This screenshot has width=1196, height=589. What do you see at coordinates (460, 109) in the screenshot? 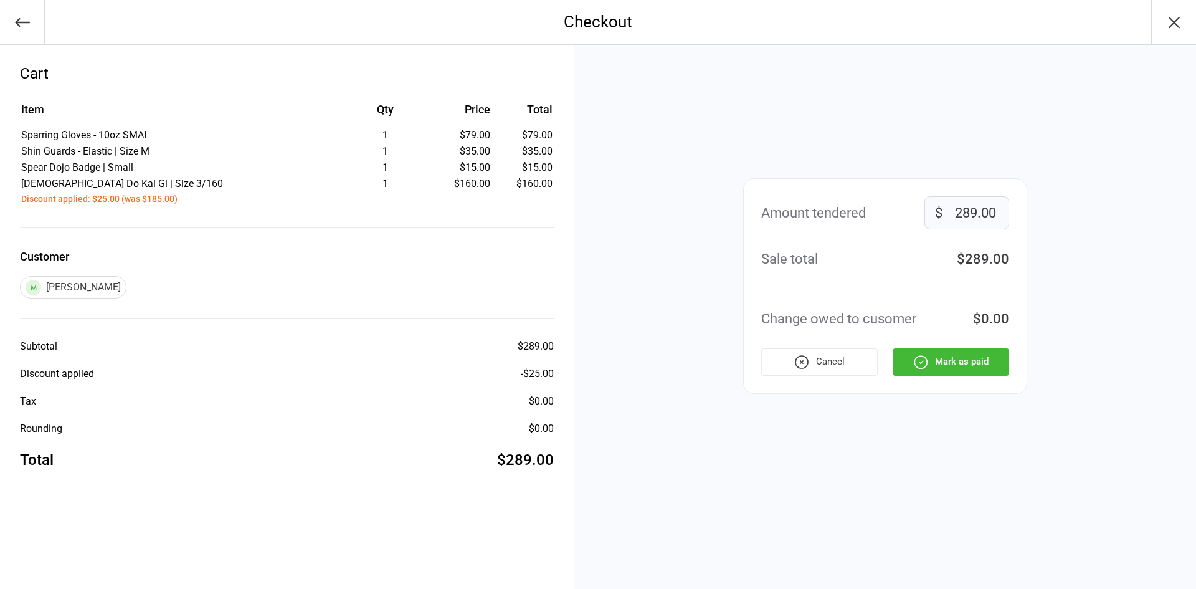
I see `div: Price` at bounding box center [460, 109].